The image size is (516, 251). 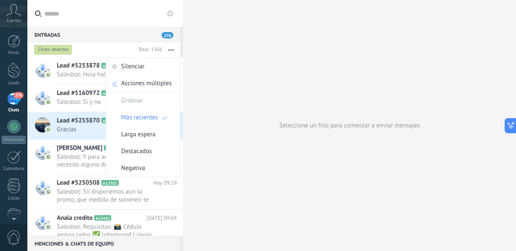 What do you see at coordinates (53, 50) in the screenshot?
I see `div: Chats abiertos` at bounding box center [53, 50].